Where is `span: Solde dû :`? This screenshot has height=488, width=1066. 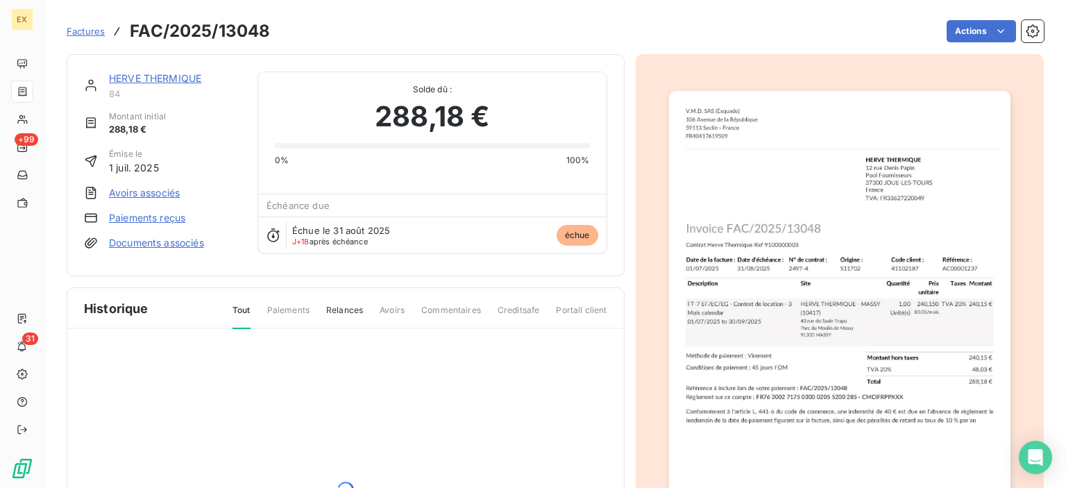
span: Solde dû : is located at coordinates (432, 89).